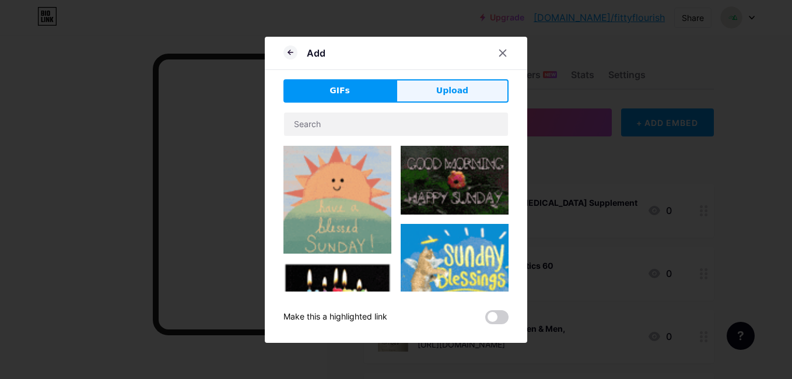 The image size is (792, 379). I want to click on button: Upload, so click(452, 91).